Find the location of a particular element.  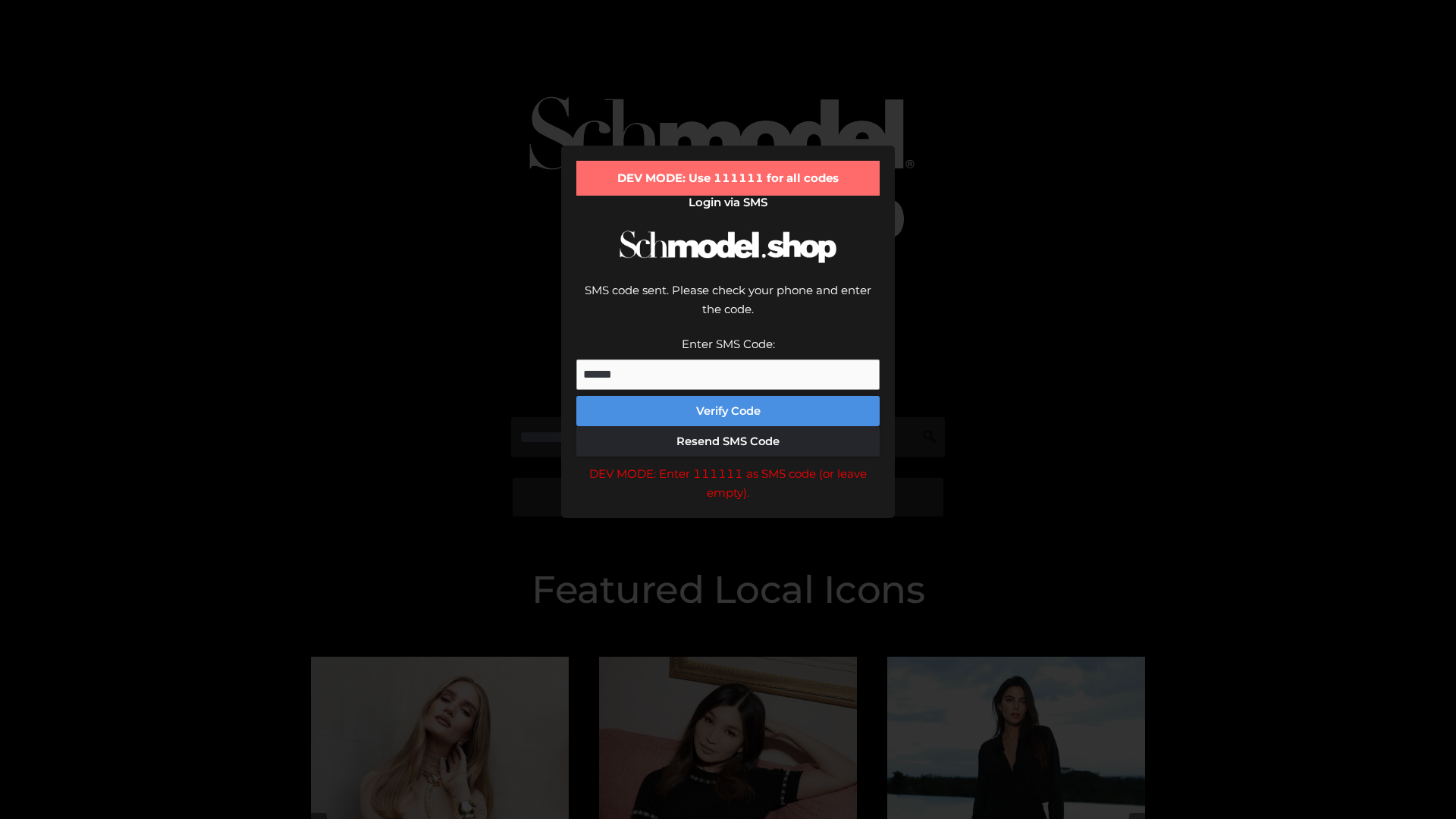

label: Enter SMS Code: is located at coordinates (728, 344).